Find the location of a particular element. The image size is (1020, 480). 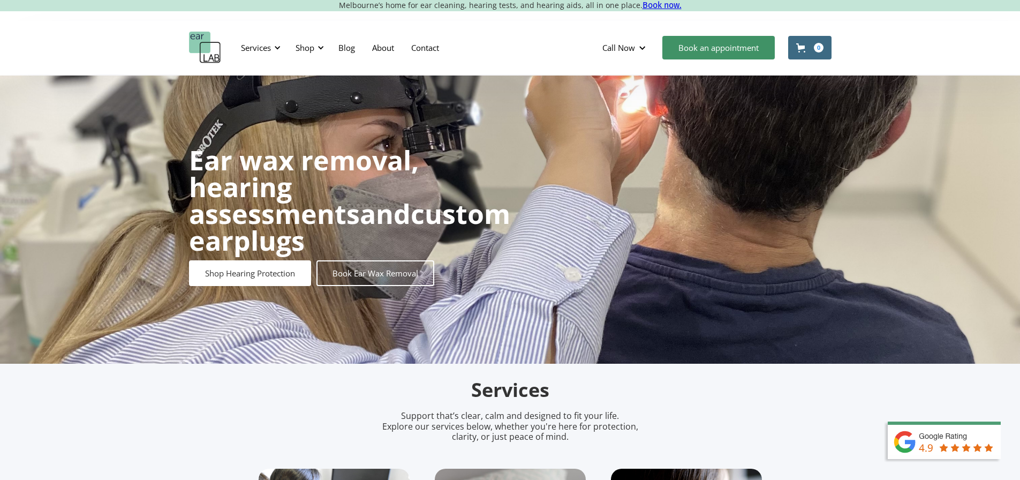

a: Blog is located at coordinates (346, 48).